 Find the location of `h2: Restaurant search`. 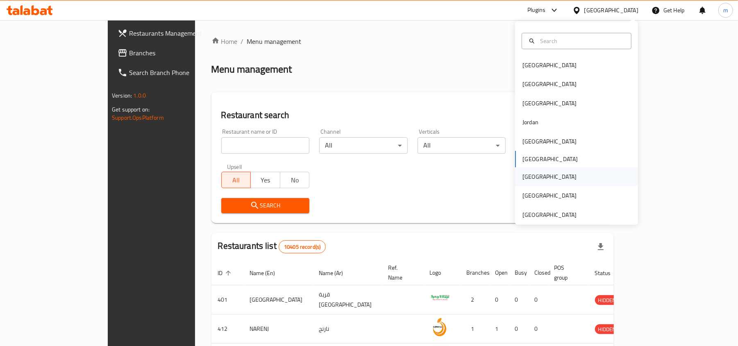

h2: Restaurant search is located at coordinates (413, 115).